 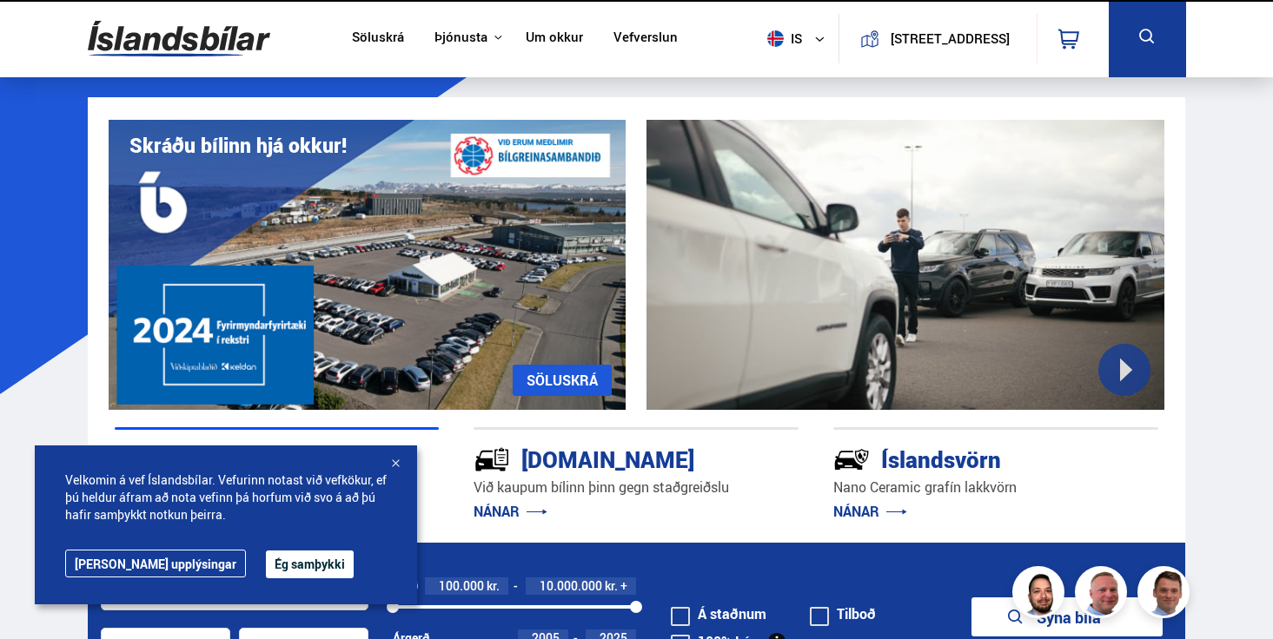 I want to click on img: svg+xml;base64,PHN2ZyB4bWxucz0iaHR0cDovL3d3dy53My5vcmcvMjAwMC9zdmciIHdpZHRoPSI1MTIiIGhlaWdodD0iNT..., so click(x=775, y=38).